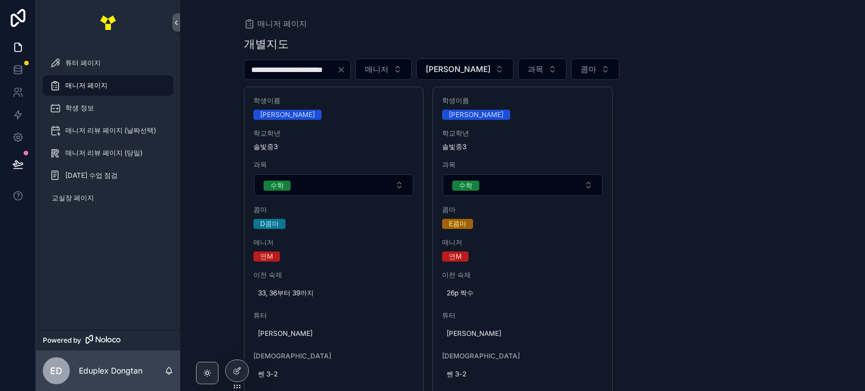  I want to click on span: 튜터 페이지, so click(83, 63).